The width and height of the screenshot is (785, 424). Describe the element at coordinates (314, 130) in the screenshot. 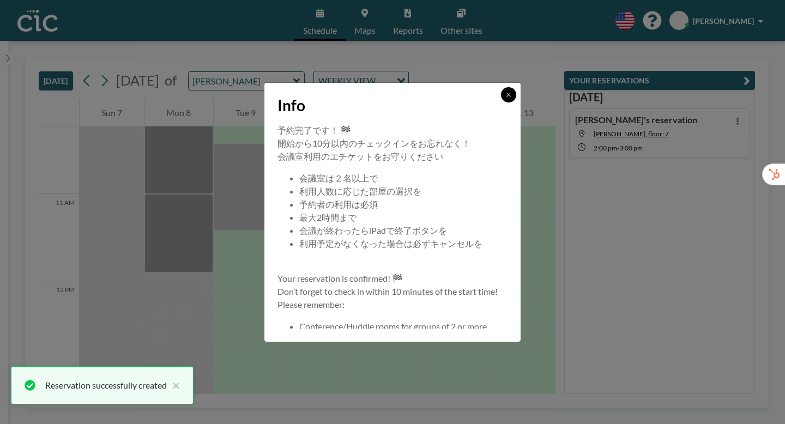

I see `span: 予約完了です！ 🏁` at that location.